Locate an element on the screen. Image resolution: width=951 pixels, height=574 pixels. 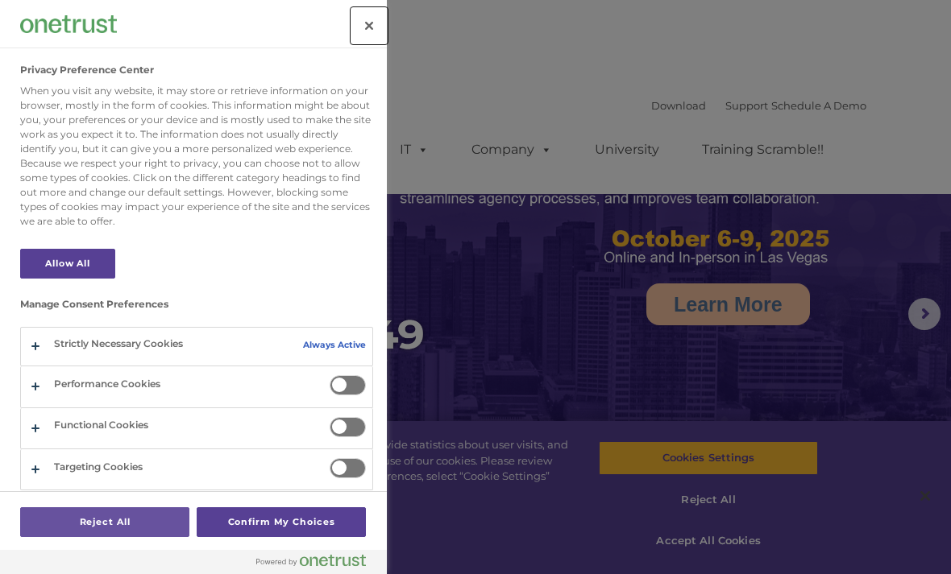
button: Close is located at coordinates (369, 26).